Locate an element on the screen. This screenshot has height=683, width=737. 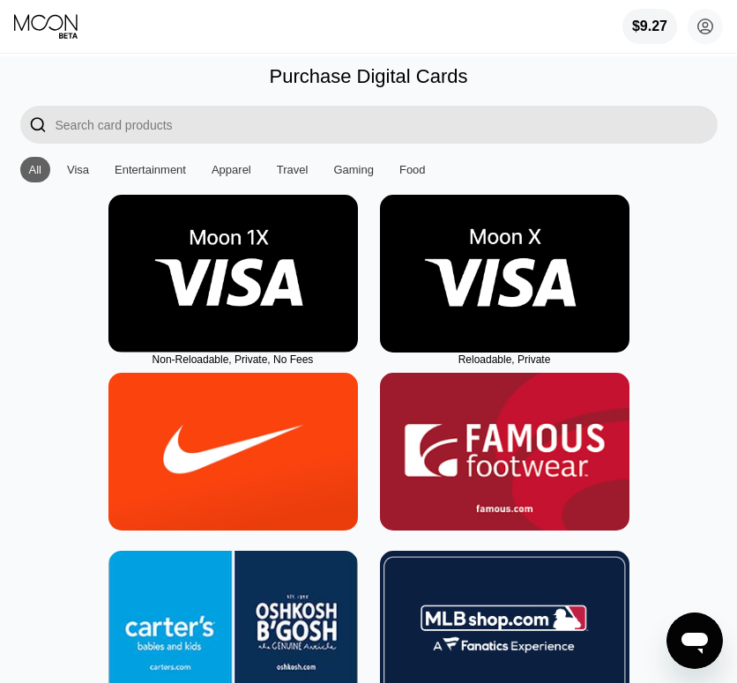
div: Non-Reloadable, Private, No Fees is located at coordinates (233, 360).